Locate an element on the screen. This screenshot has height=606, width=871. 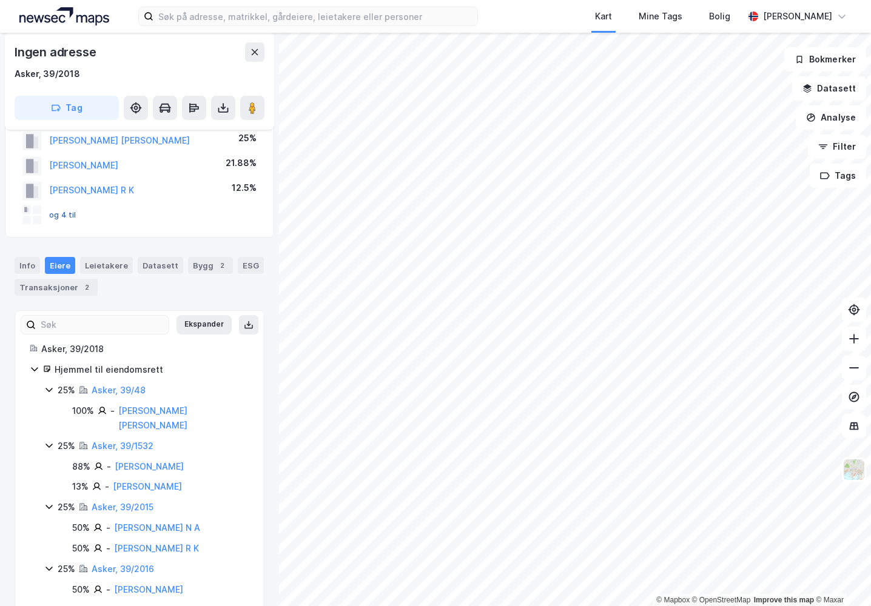
div: 21.88% is located at coordinates (241, 163).